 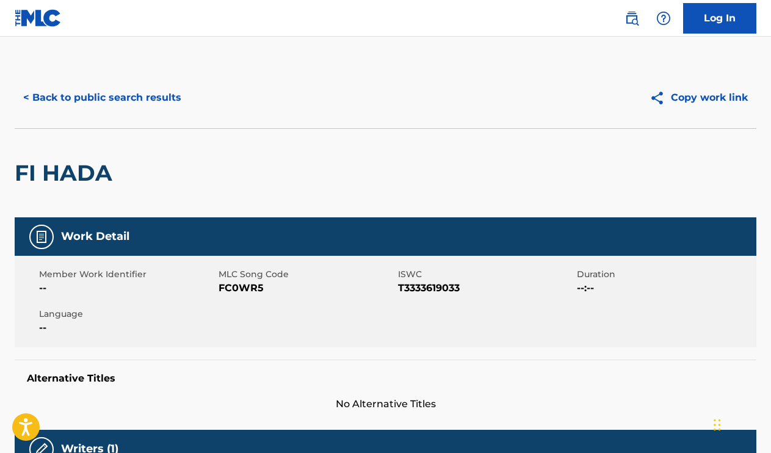 What do you see at coordinates (632, 18) in the screenshot?
I see `a: Public Search` at bounding box center [632, 18].